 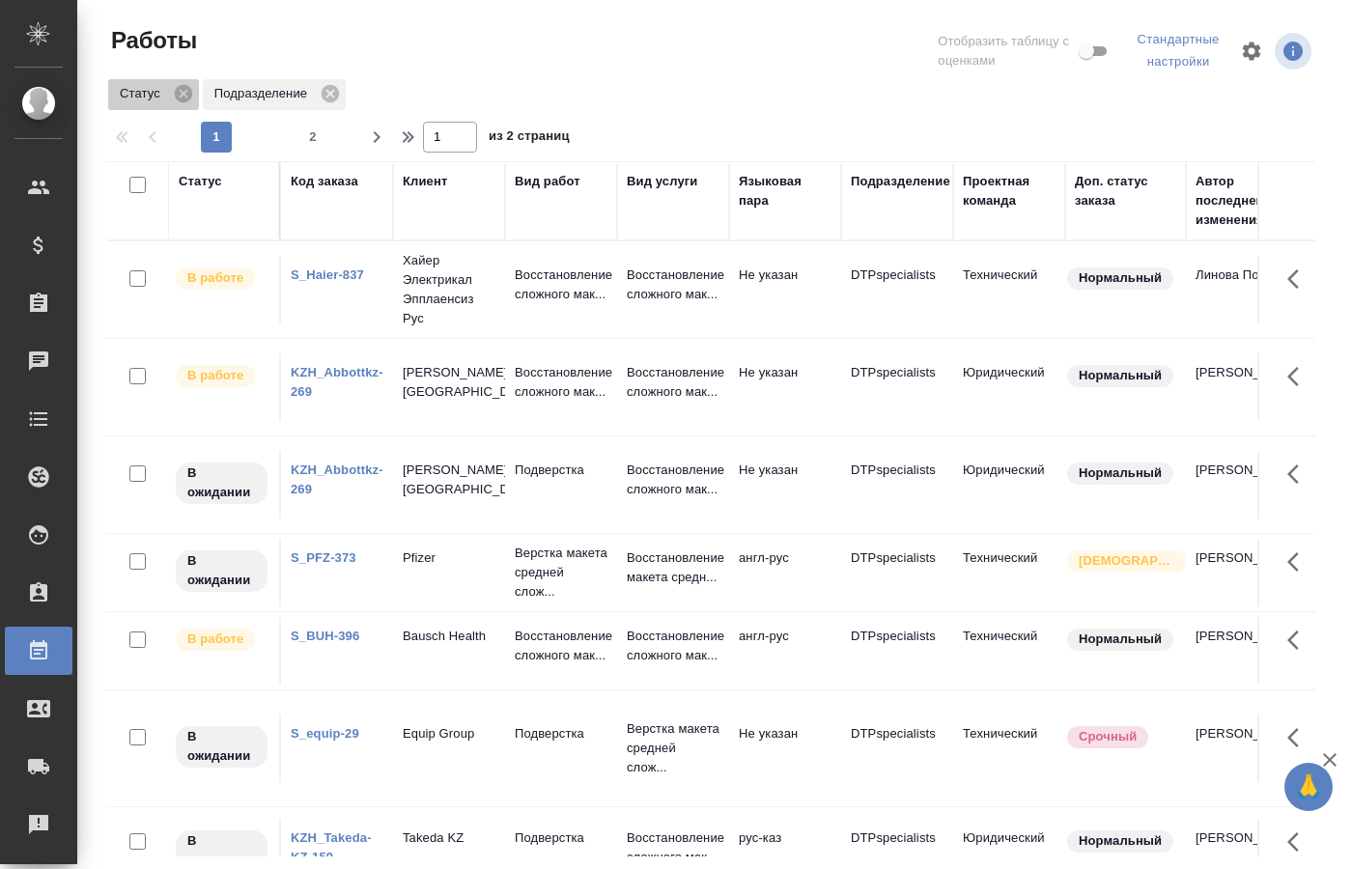 I want to click on div: Вид работ, so click(x=547, y=181).